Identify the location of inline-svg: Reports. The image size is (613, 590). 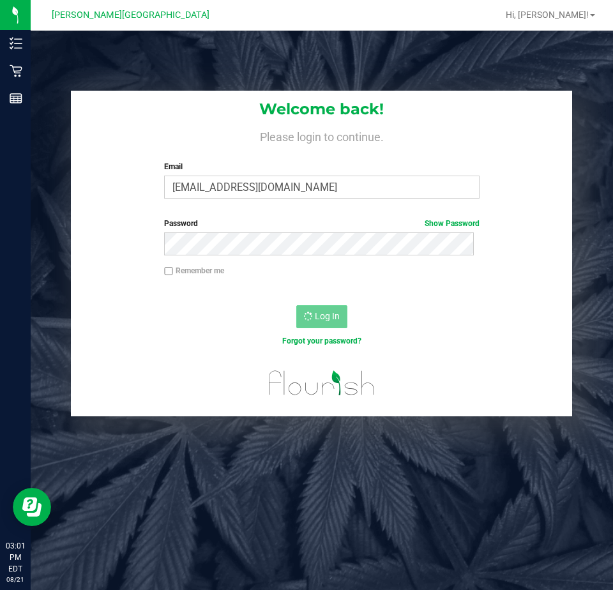
(16, 98).